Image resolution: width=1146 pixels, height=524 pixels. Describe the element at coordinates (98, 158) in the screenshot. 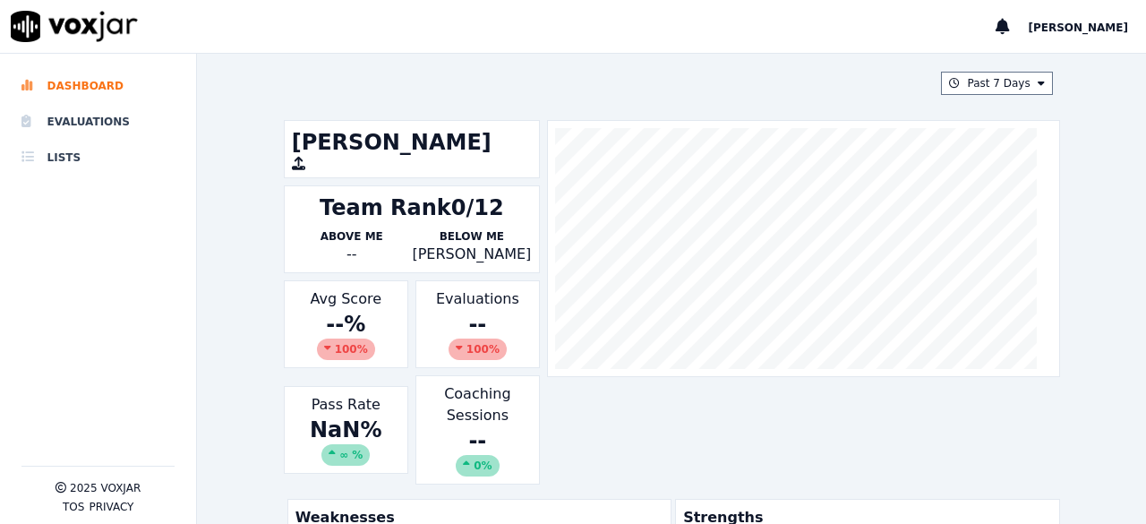

I see `a: Lists` at that location.